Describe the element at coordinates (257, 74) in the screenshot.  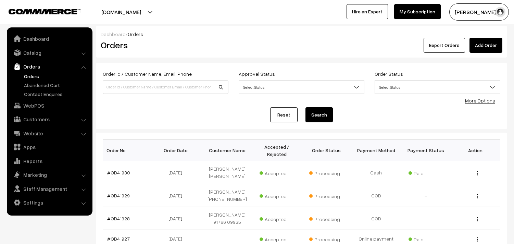
I see `label: Approval Status` at that location.